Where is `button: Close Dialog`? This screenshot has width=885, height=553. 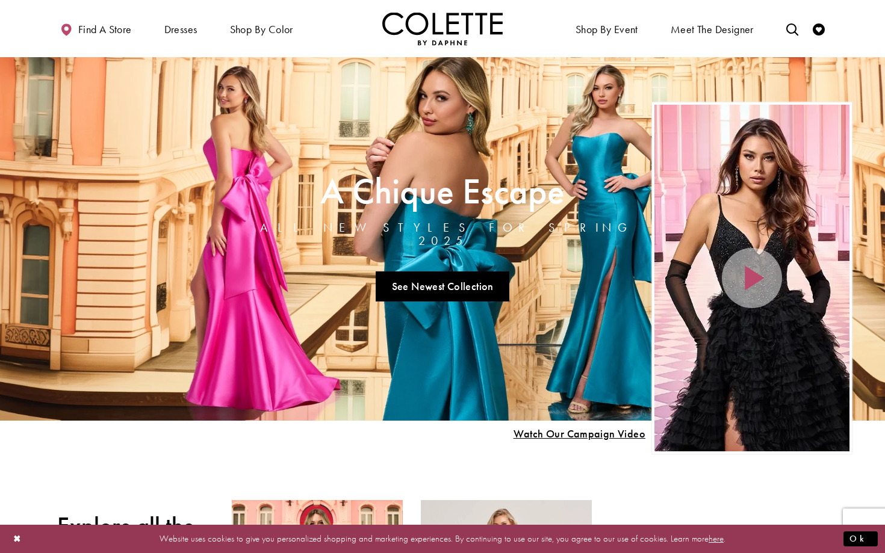 button: Close Dialog is located at coordinates (17, 539).